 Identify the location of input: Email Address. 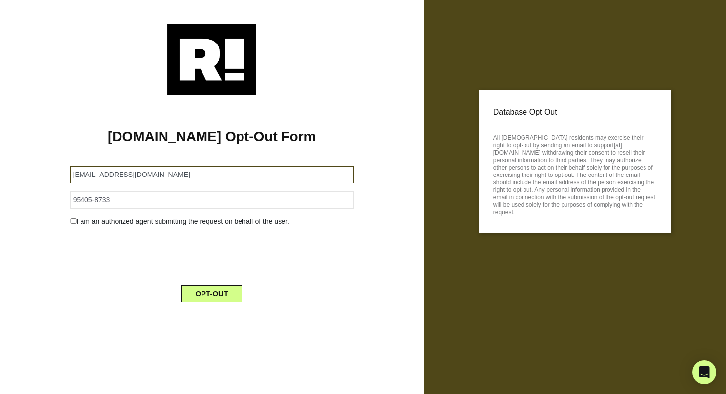
(212, 174).